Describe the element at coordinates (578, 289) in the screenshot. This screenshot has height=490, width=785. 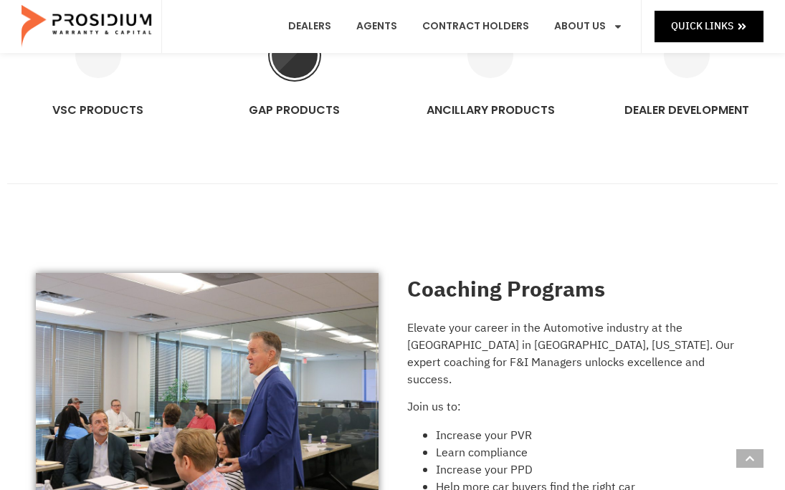
I see `h2: Coaching Programs` at that location.